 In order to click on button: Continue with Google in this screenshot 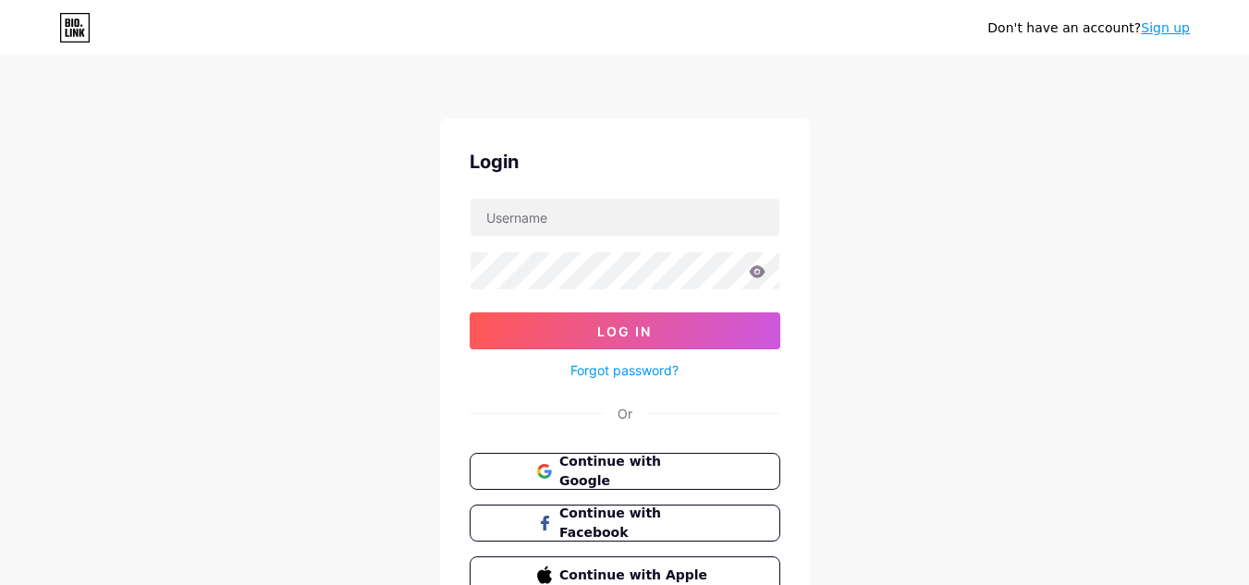, I will do `click(625, 471)`.